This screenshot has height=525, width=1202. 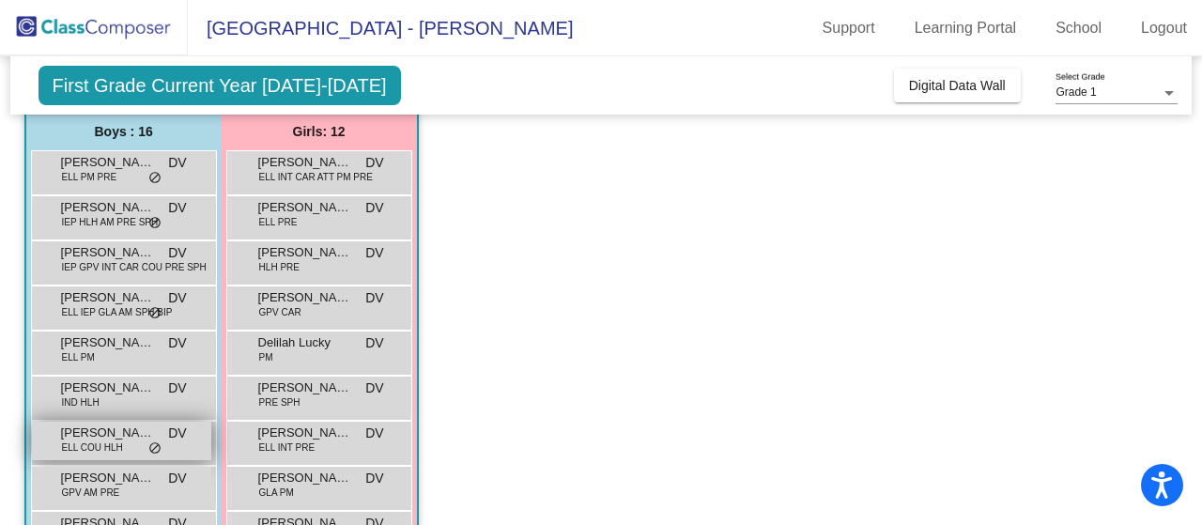 What do you see at coordinates (134, 267) in the screenshot?
I see `span: IEP GPV INT CAR COU PRE SPH` at bounding box center [134, 267].